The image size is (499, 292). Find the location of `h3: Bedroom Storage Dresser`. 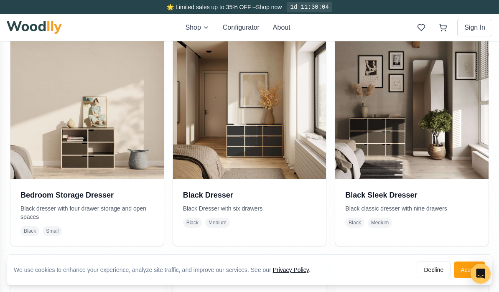

h3: Bedroom Storage Dresser is located at coordinates (87, 195).